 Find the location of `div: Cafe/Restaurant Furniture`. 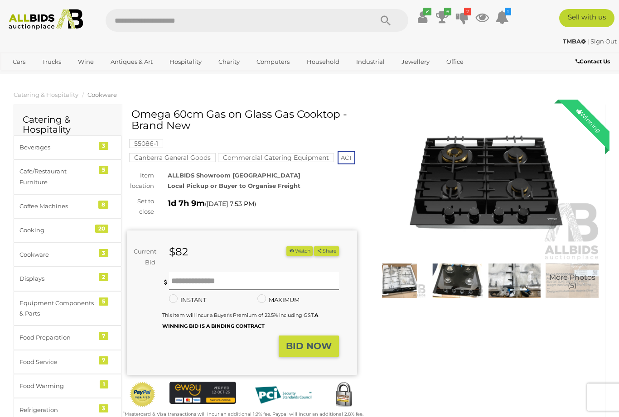

div: Cafe/Restaurant Furniture is located at coordinates (57, 177).